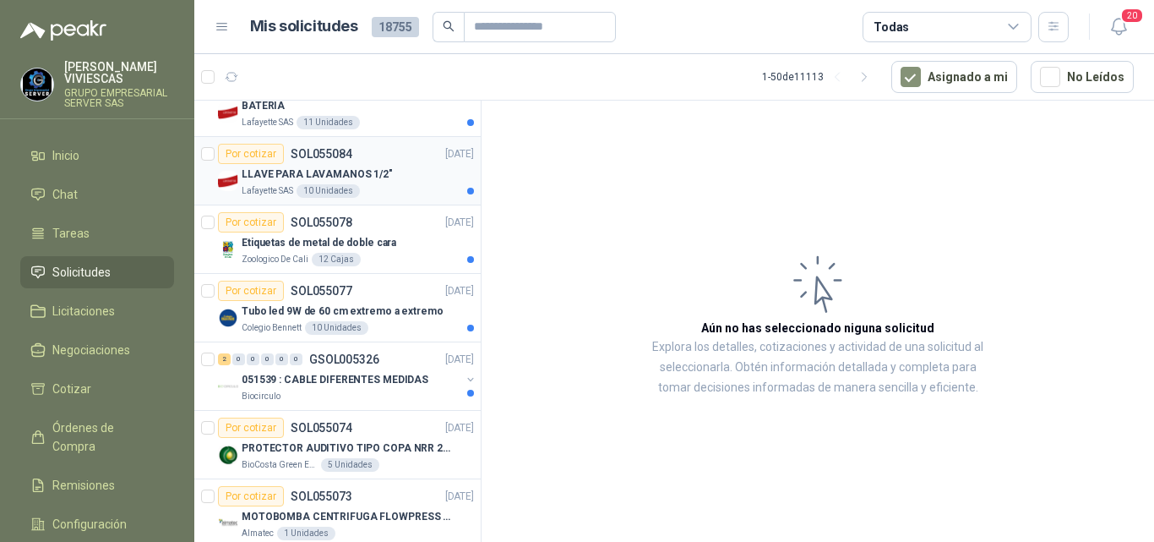  What do you see at coordinates (97, 233) in the screenshot?
I see `a: Tareas` at bounding box center [97, 233].